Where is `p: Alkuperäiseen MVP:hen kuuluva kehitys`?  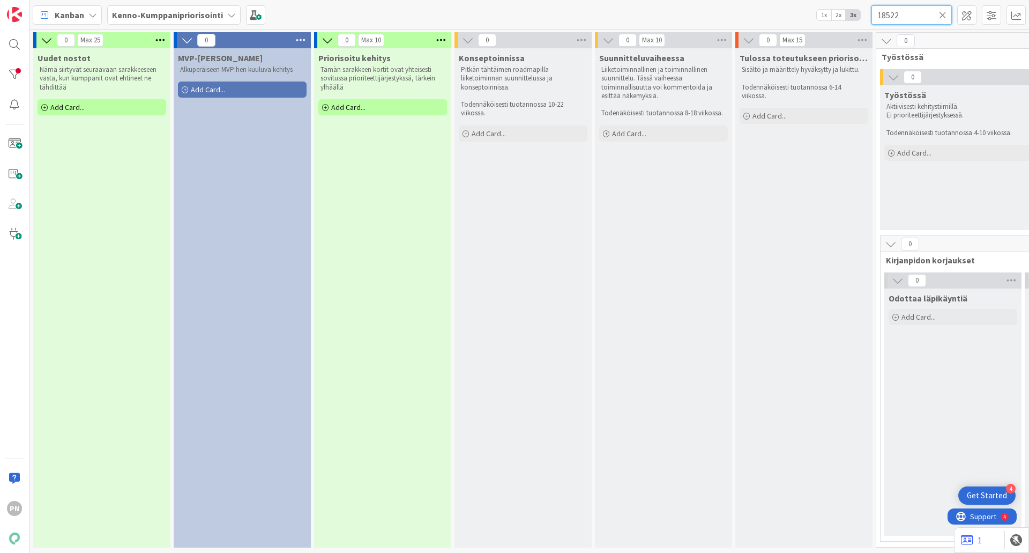 p: Alkuperäiseen MVP:hen kuuluva kehitys is located at coordinates (242, 70).